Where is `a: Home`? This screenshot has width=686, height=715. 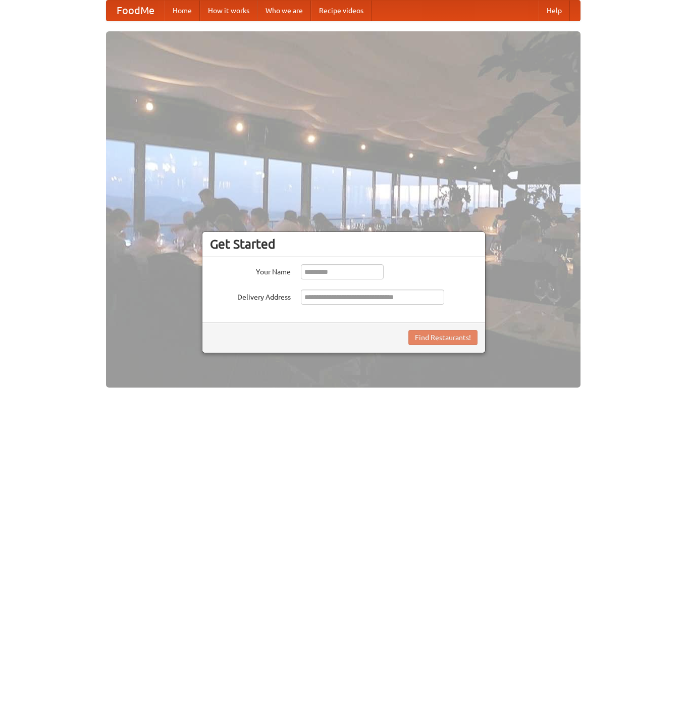
a: Home is located at coordinates (182, 11).